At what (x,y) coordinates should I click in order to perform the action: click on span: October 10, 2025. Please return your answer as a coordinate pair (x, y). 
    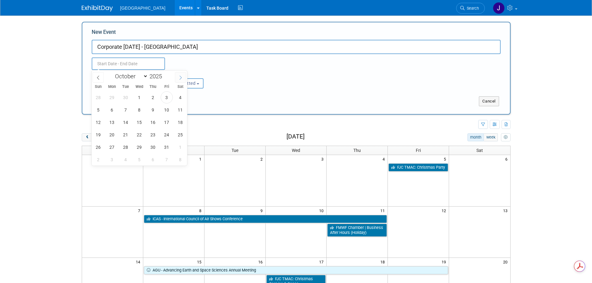
    Looking at the image, I should click on (167, 110).